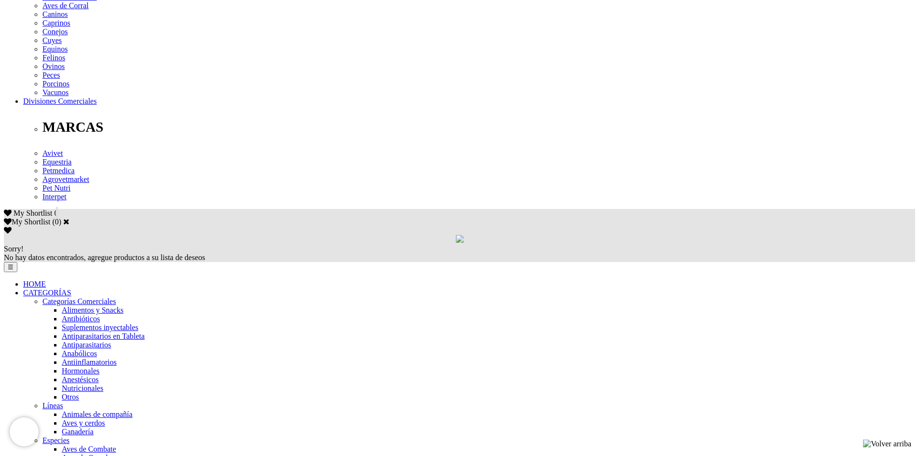 The height and width of the screenshot is (456, 919). I want to click on a: Hormonales, so click(81, 371).